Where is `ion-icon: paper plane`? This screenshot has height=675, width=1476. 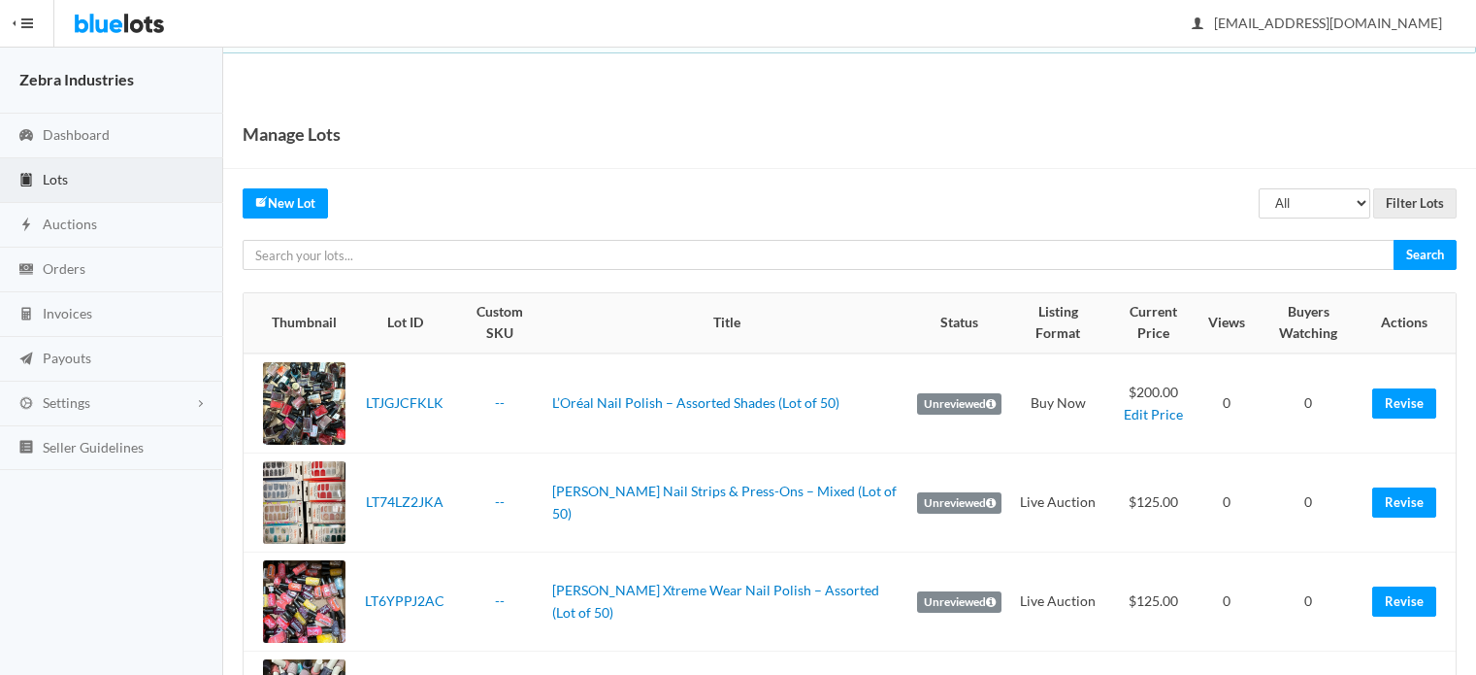
ion-icon: paper plane is located at coordinates (26, 359).